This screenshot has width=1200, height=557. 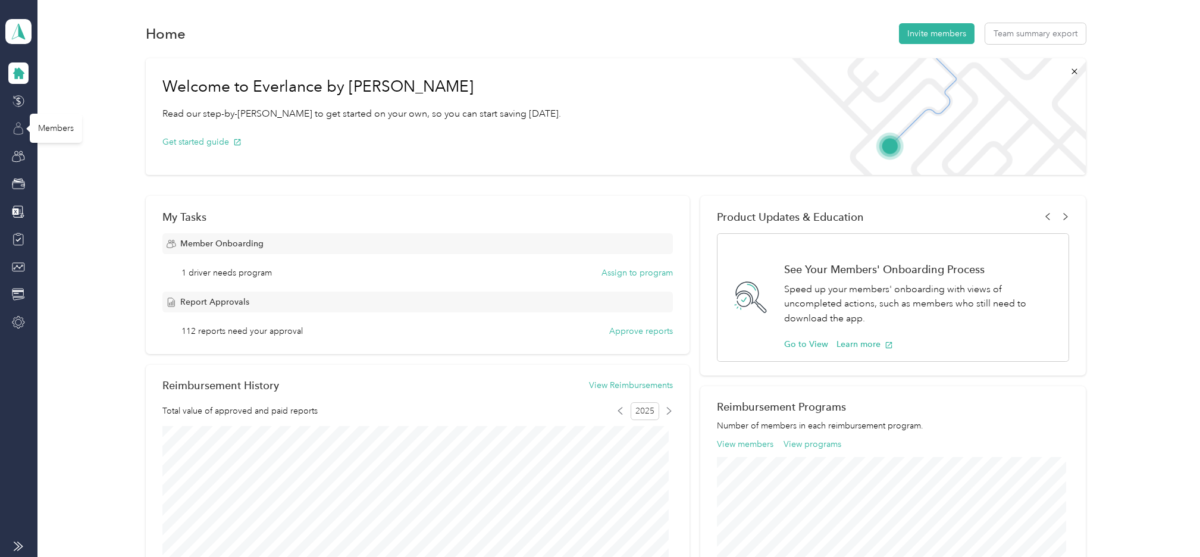 I want to click on span: Total value of approved and paid reports, so click(x=240, y=411).